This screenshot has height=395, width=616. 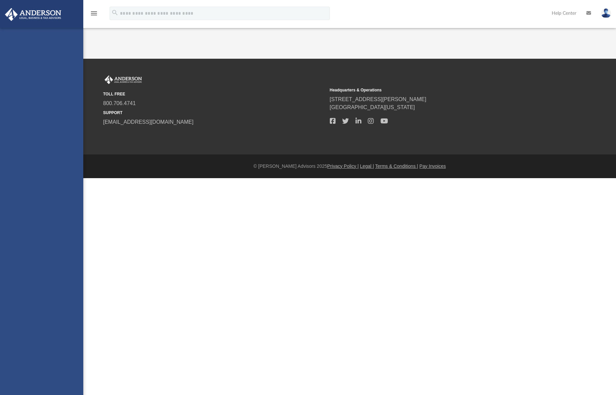 What do you see at coordinates (343, 166) in the screenshot?
I see `a: Privacy Policy |` at bounding box center [343, 166].